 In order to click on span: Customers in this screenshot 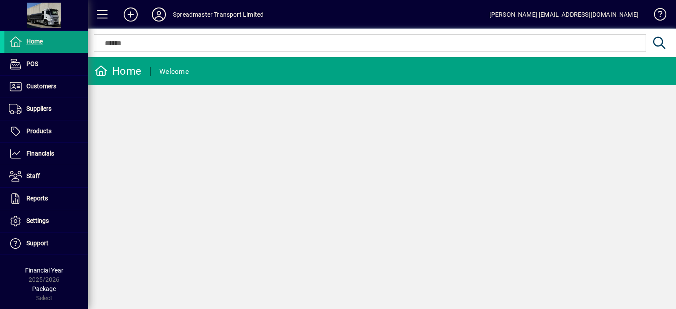, I will do `click(41, 86)`.